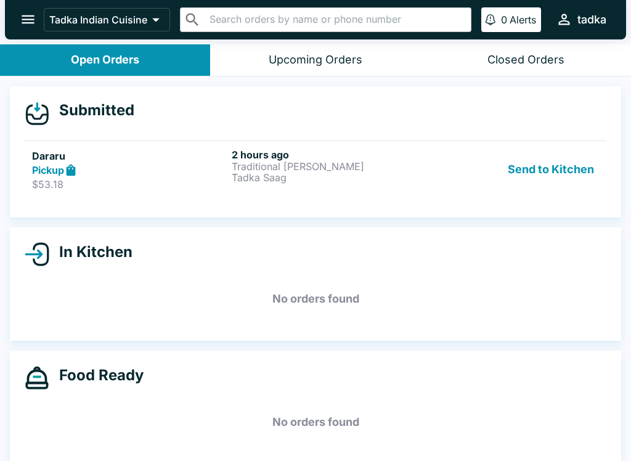  I want to click on h5: Dararu, so click(129, 156).